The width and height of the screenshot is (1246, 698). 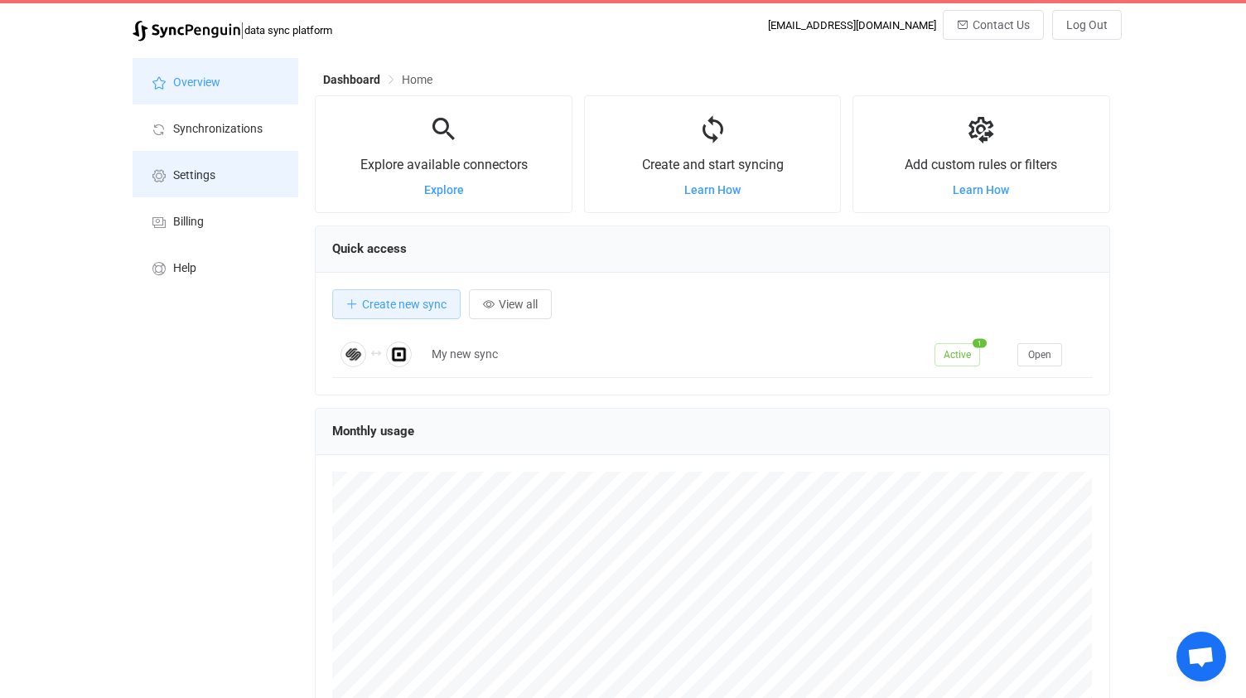 I want to click on span: 1, so click(x=979, y=342).